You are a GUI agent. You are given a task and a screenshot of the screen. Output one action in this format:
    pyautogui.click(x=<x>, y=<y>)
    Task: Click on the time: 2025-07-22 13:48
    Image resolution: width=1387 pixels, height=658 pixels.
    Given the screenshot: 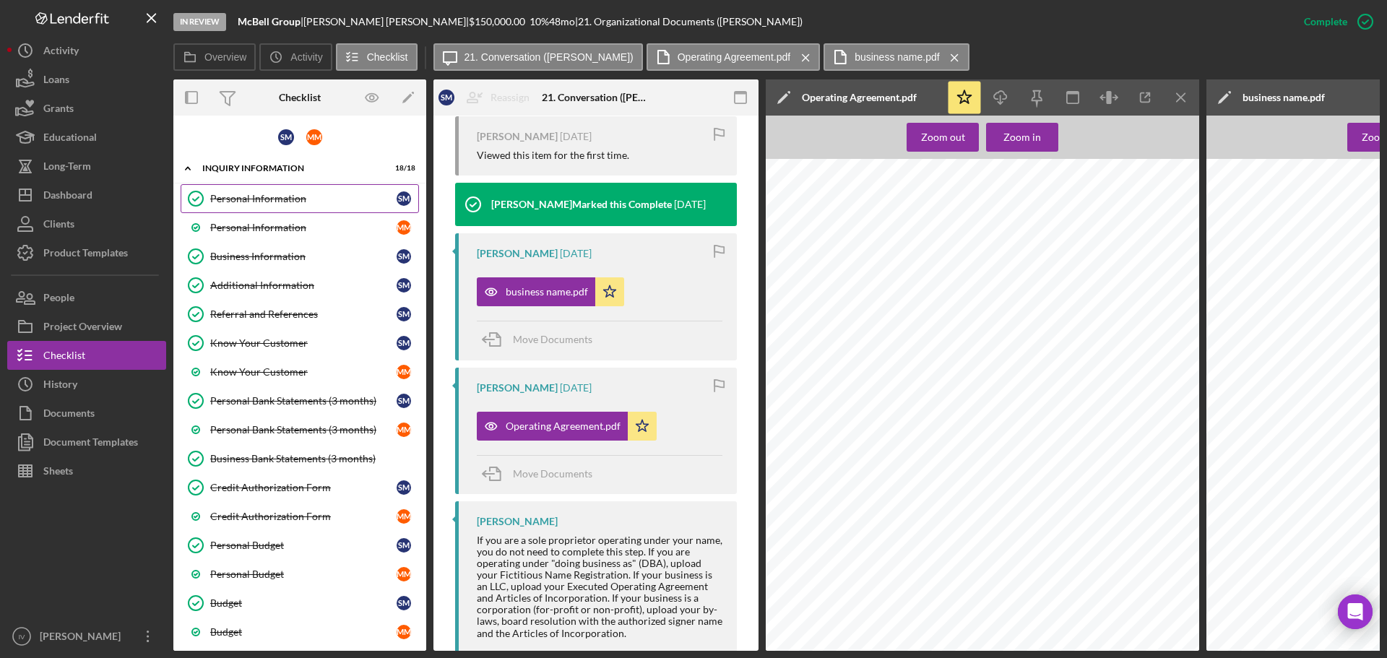 What is the action you would take?
    pyautogui.click(x=576, y=388)
    